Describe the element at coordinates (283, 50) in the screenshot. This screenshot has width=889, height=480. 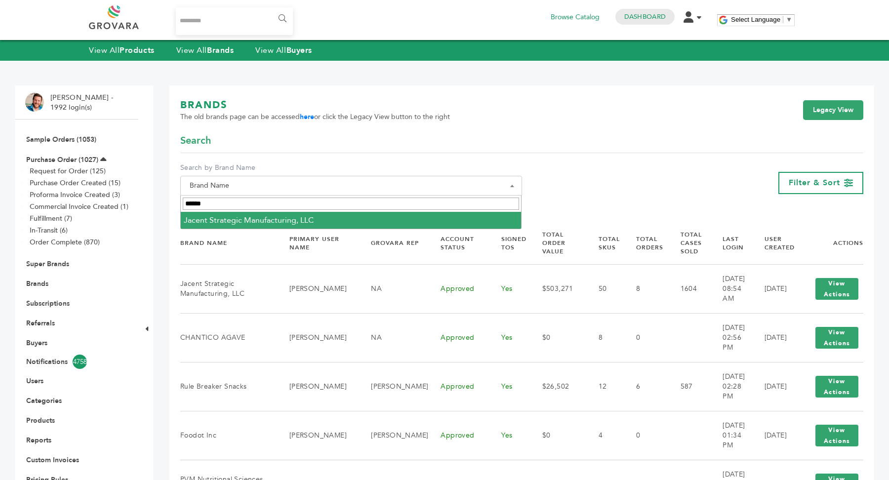
I see `a: View AllBuyers` at that location.